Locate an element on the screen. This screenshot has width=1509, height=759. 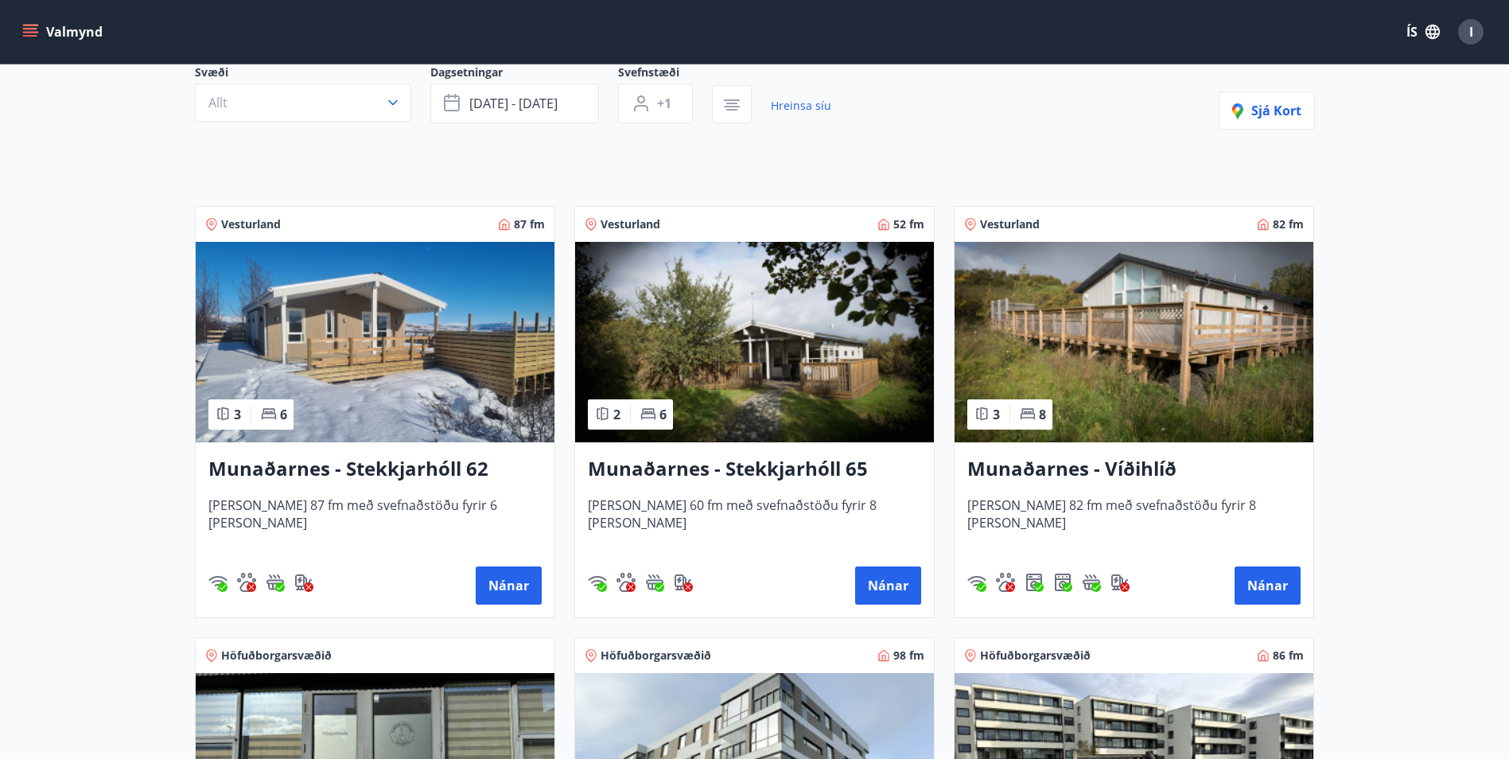
h3: Munaðarnes - Stekkjarhóll 62 is located at coordinates (375, 469).